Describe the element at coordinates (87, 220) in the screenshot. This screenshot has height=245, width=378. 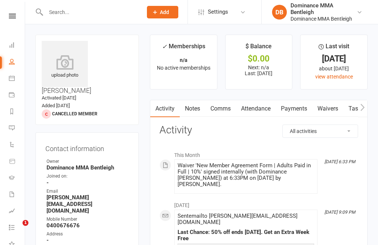
I see `div: Mobile Number` at that location.